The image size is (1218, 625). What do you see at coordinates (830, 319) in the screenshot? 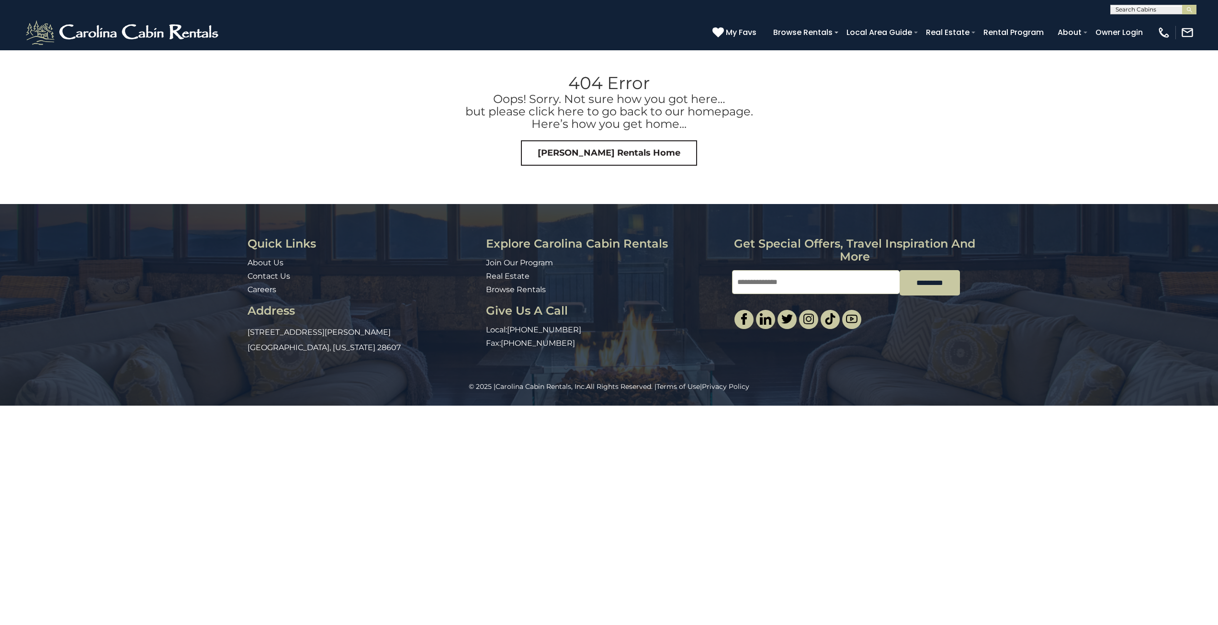
I see `img: tiktok.svg` at bounding box center [830, 319].